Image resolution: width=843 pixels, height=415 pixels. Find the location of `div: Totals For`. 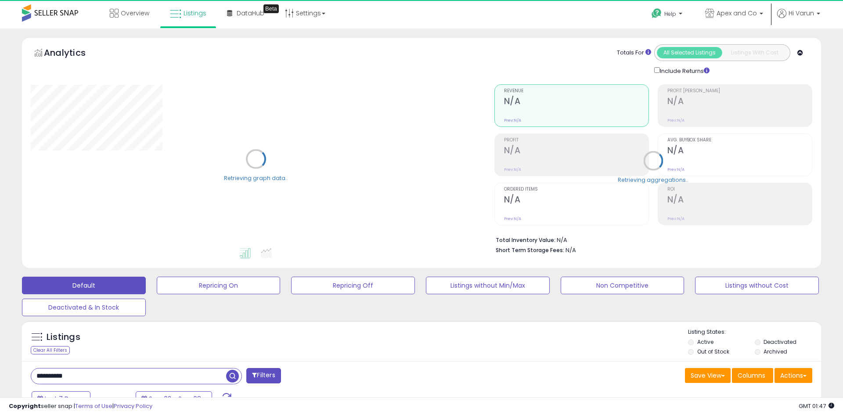

div: Totals For is located at coordinates (634, 53).